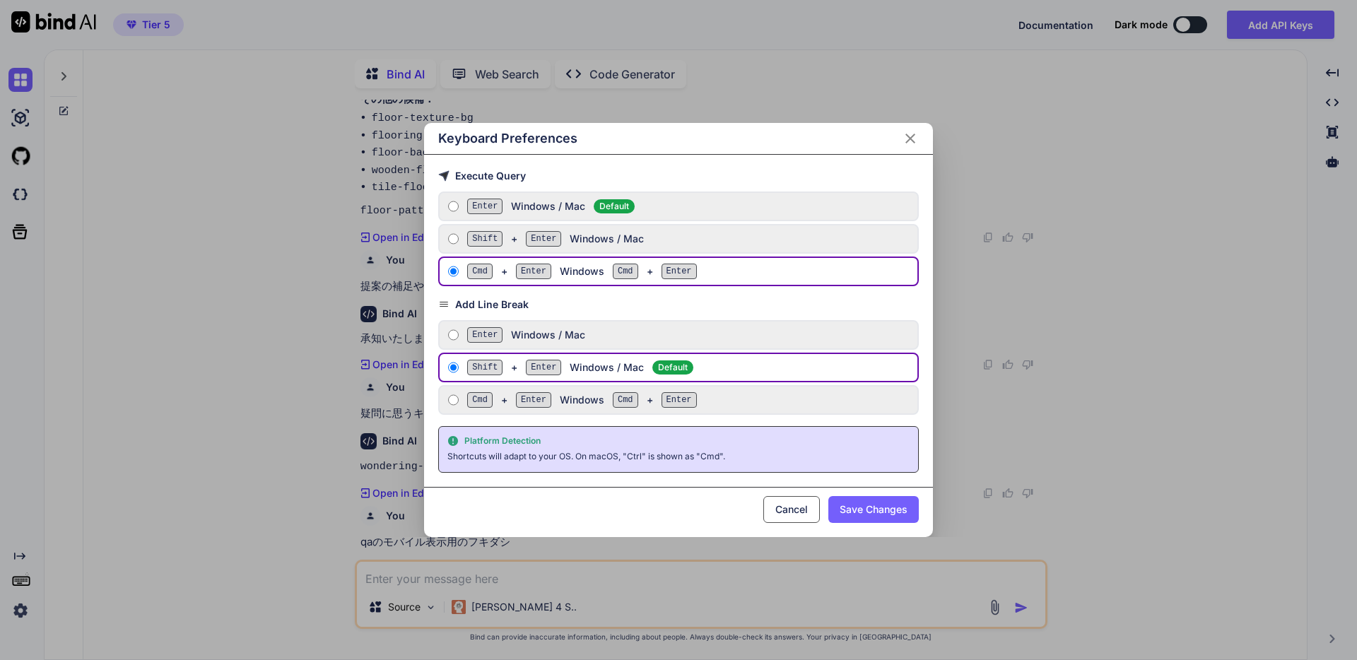 Image resolution: width=1357 pixels, height=660 pixels. Describe the element at coordinates (679, 176) in the screenshot. I see `h3: Execute Query` at that location.